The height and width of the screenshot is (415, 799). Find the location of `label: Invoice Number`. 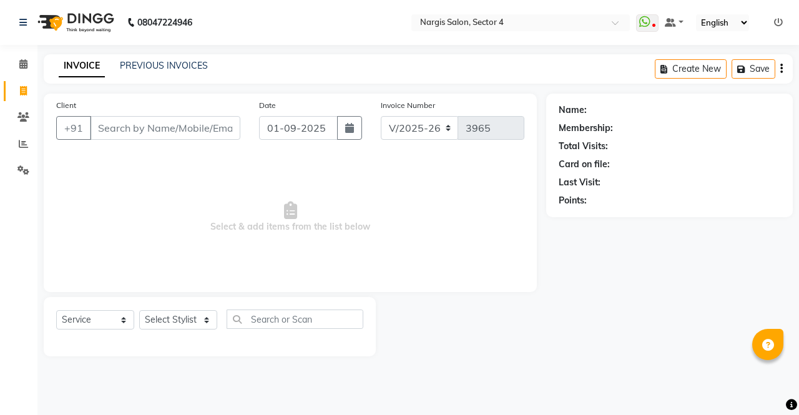

label: Invoice Number is located at coordinates (408, 105).